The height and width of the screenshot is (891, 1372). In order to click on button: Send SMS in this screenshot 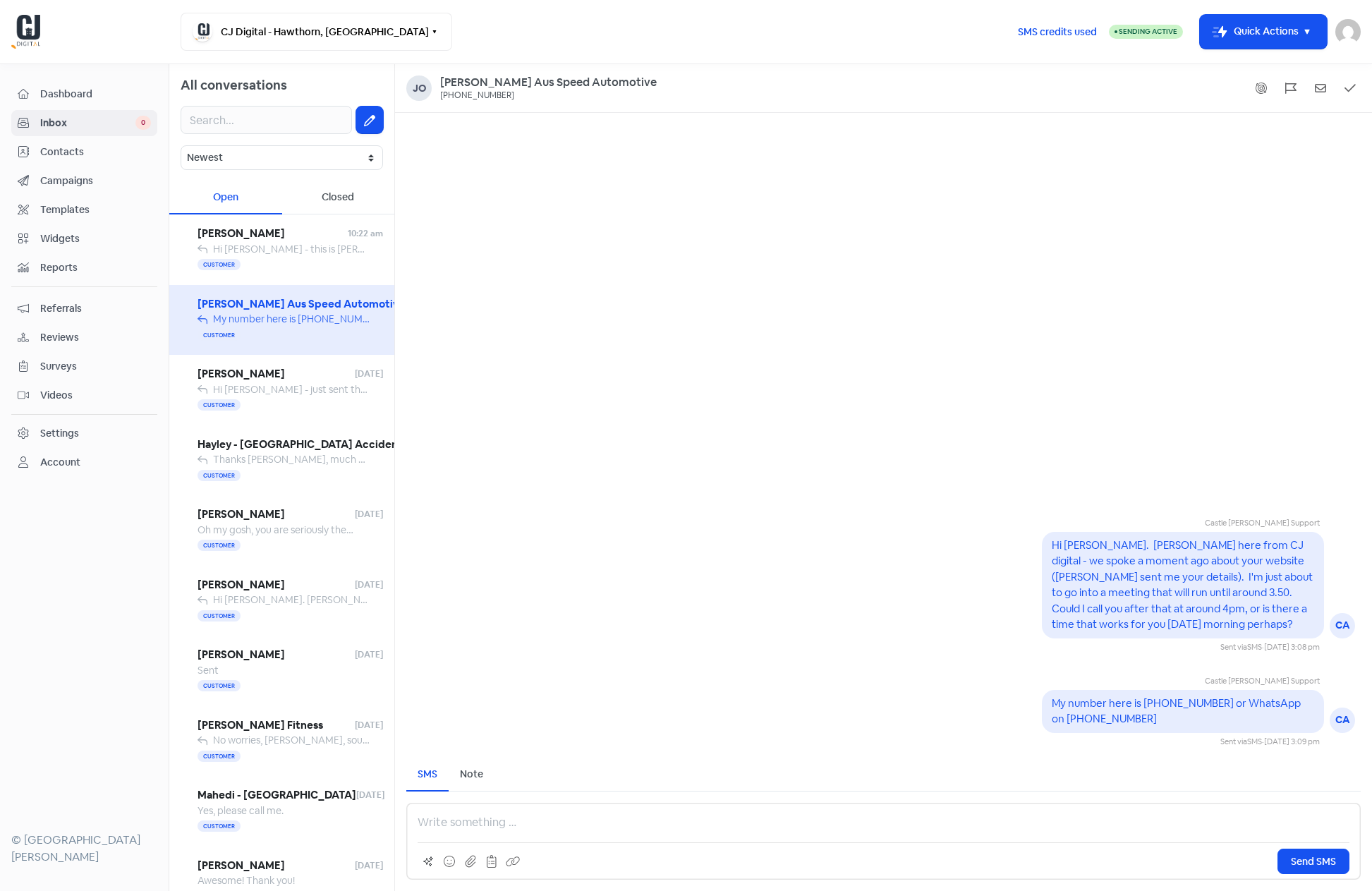, I will do `click(1313, 861)`.